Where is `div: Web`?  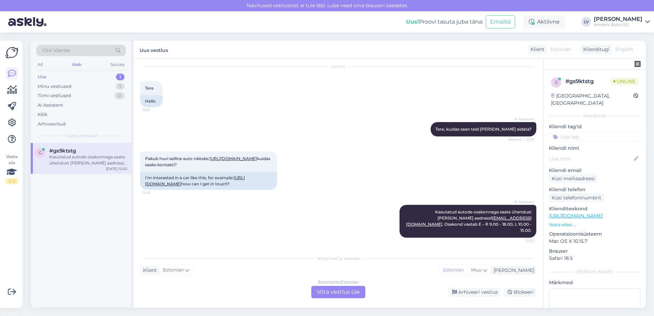 div: Web is located at coordinates (77, 65).